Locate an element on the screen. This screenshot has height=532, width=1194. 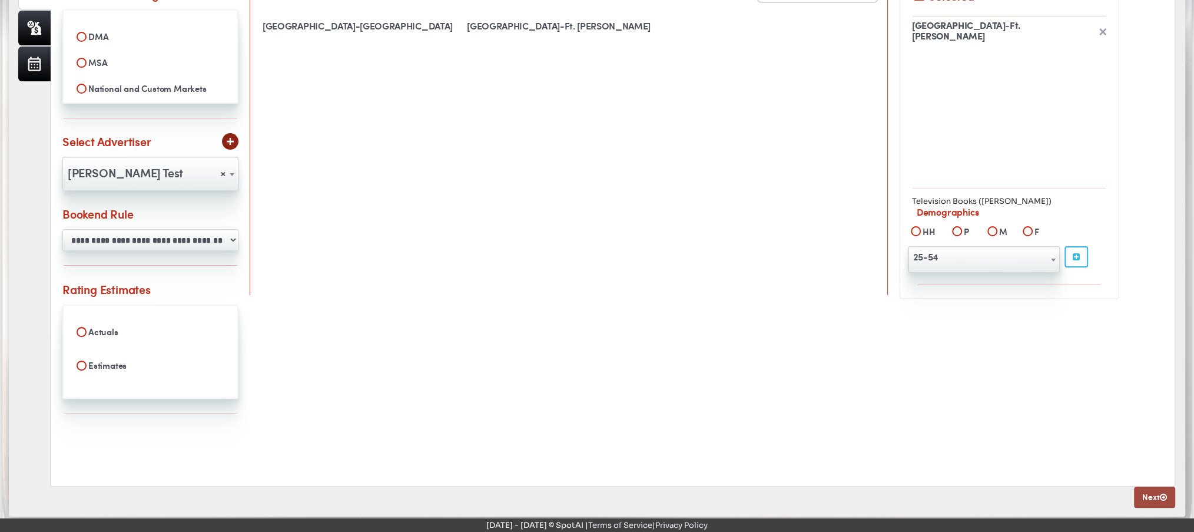
div: Select Advertiser is located at coordinates (107, 141).